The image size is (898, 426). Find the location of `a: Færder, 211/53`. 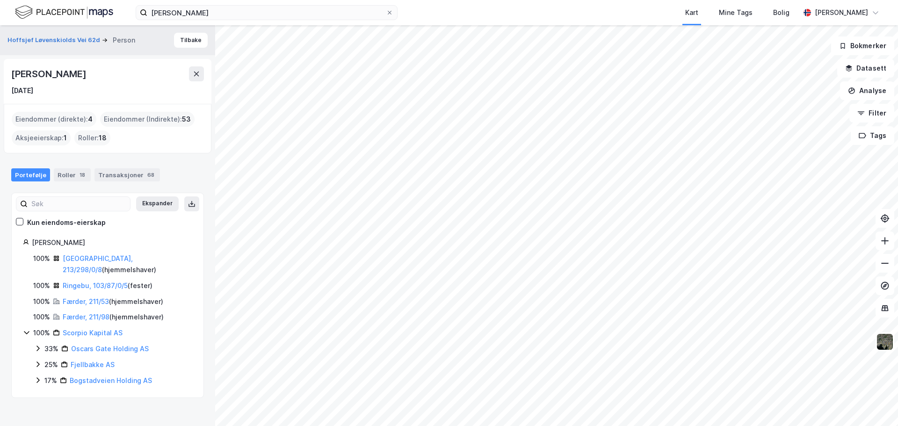

a: Færder, 211/53 is located at coordinates (86, 301).